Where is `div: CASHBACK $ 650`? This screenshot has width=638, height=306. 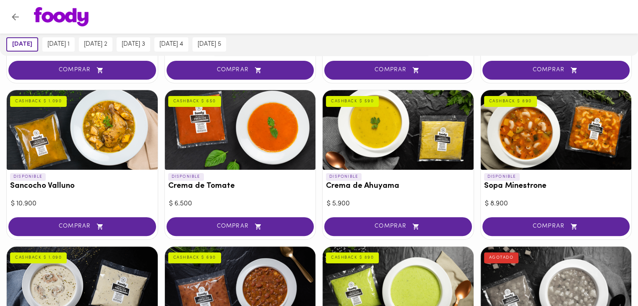
div: CASHBACK $ 650 is located at coordinates (194, 101).